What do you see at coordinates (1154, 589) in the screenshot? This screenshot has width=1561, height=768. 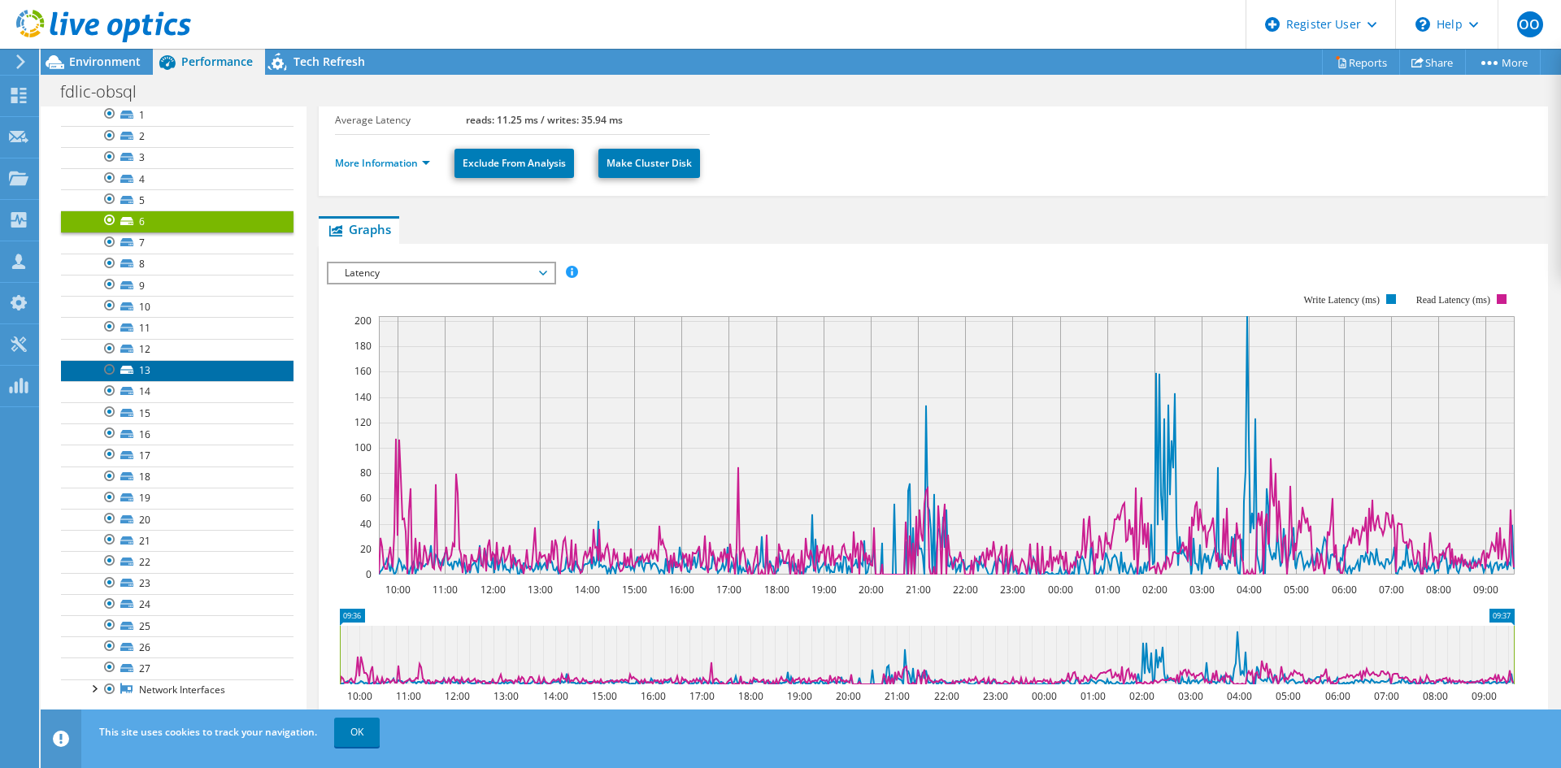 I see `text: 02:00` at bounding box center [1154, 589].